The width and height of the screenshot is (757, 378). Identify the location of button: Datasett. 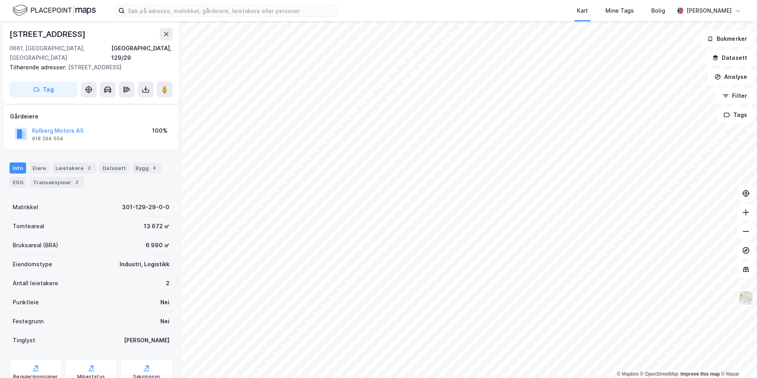
(730, 58).